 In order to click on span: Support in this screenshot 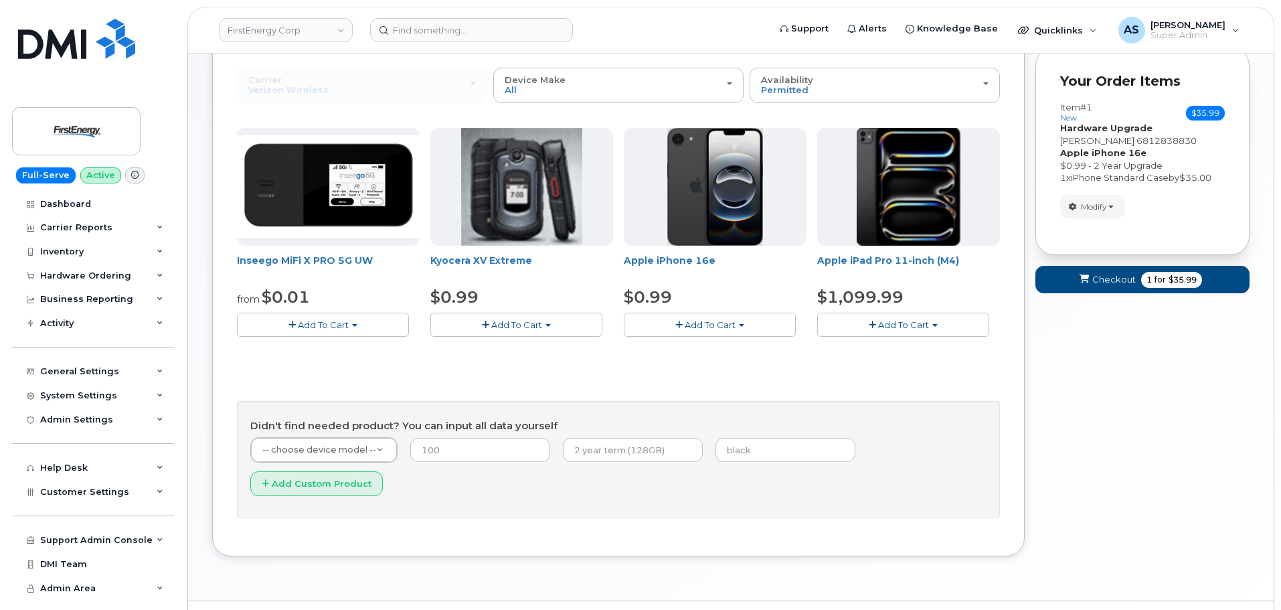, I will do `click(810, 29)`.